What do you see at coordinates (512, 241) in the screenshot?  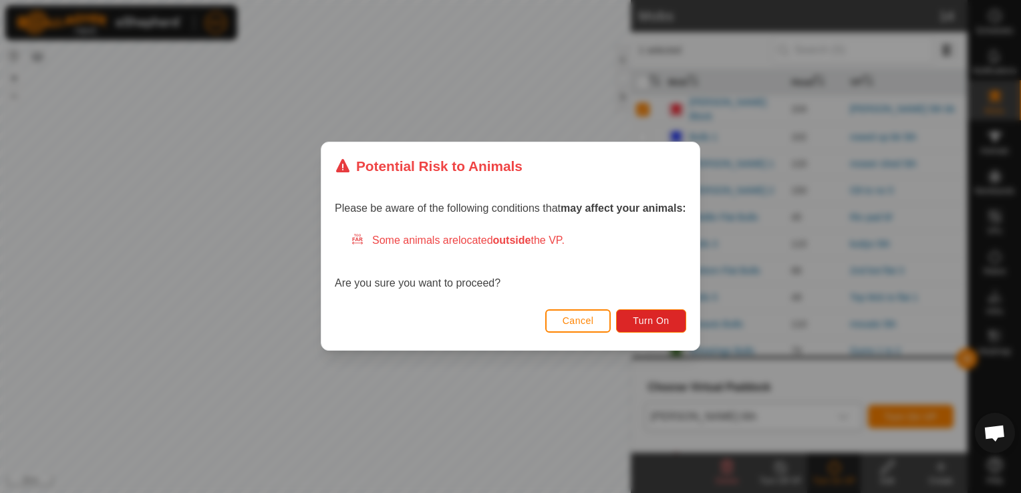 I see `strong: outside` at bounding box center [512, 241].